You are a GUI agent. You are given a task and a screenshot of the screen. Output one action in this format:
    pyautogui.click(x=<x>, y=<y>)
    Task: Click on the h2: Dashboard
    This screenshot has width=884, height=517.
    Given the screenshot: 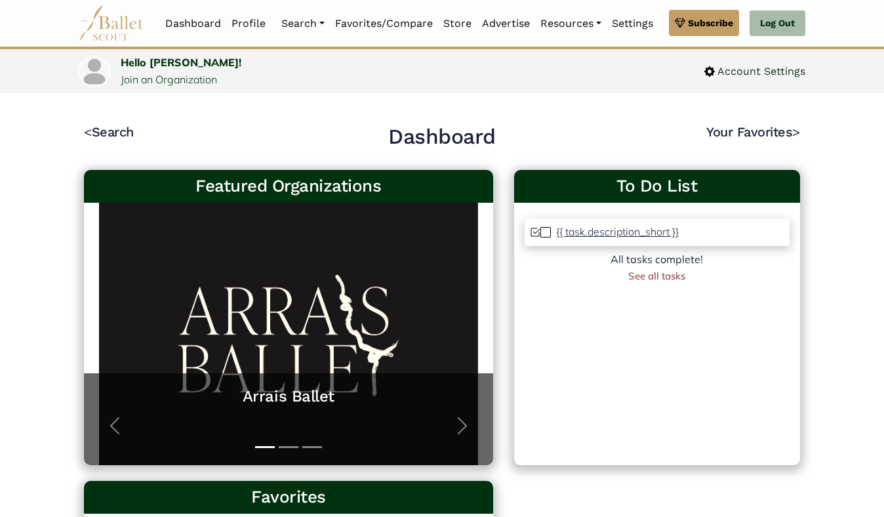 What is the action you would take?
    pyautogui.click(x=442, y=137)
    